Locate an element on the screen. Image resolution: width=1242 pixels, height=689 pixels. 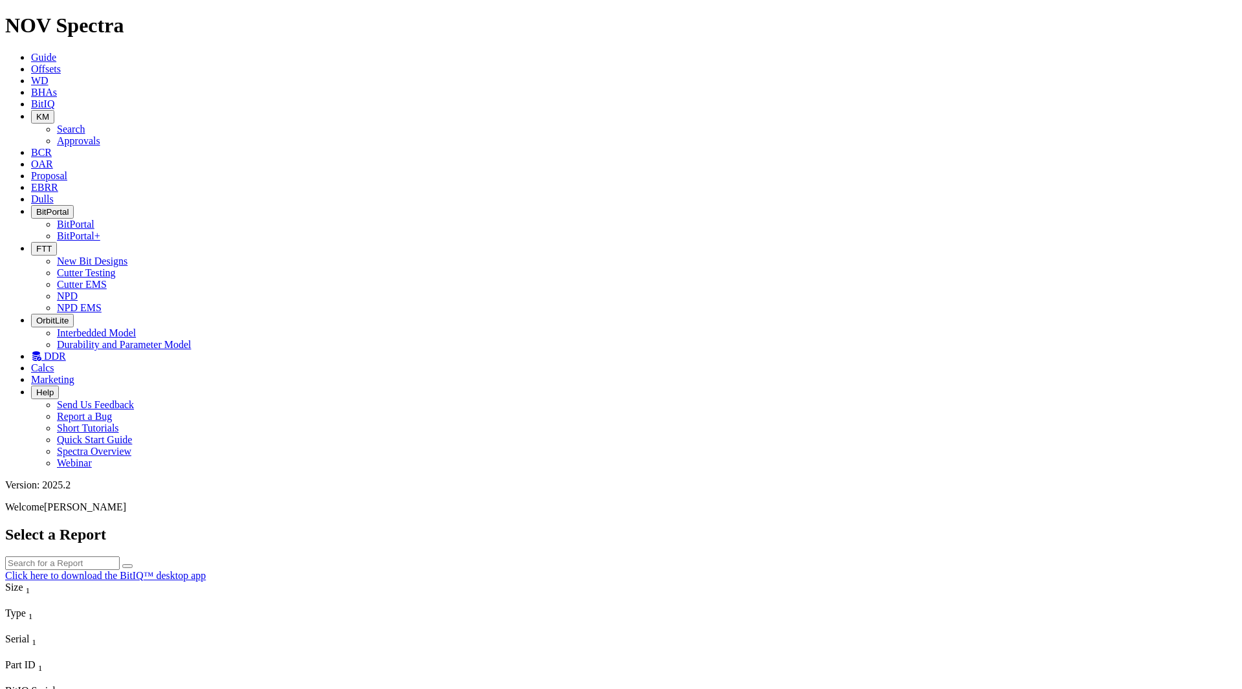
span: Serial is located at coordinates (17, 638).